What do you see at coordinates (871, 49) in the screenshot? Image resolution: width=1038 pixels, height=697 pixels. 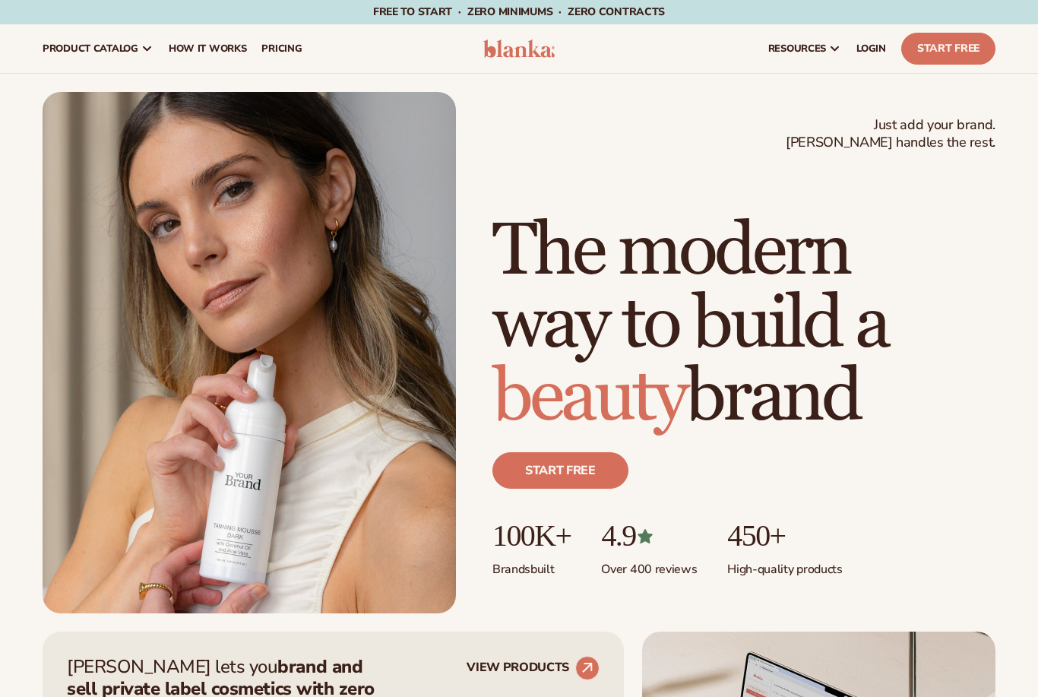 I see `a: LOGIN` at bounding box center [871, 49].